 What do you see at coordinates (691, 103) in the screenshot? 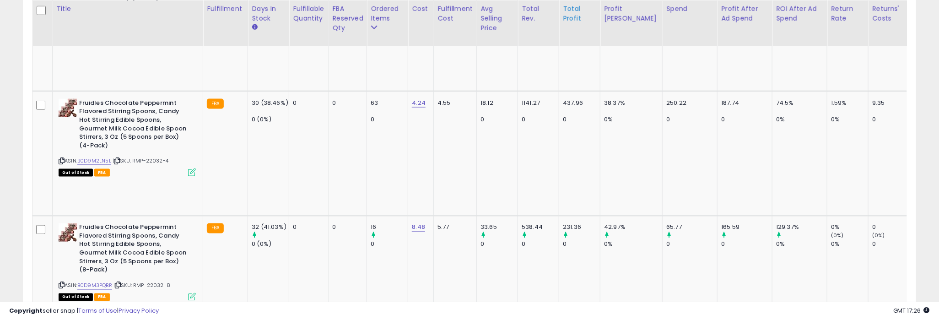
I see `div: 250.22` at bounding box center [691, 103].